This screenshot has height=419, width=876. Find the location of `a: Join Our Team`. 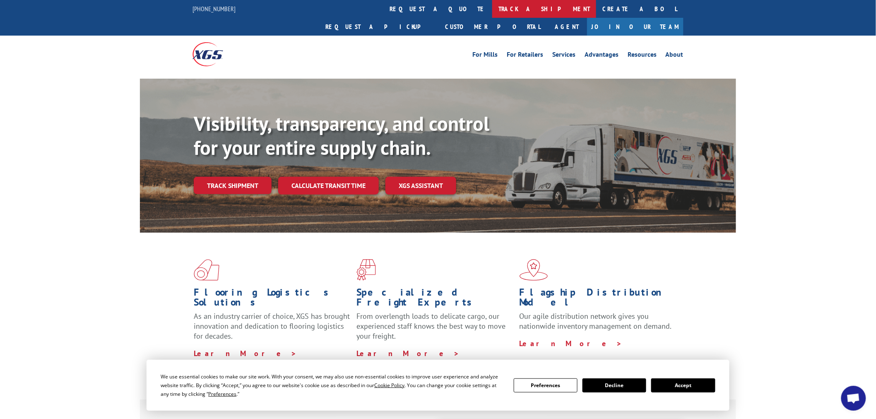

a: Join Our Team is located at coordinates (635, 27).